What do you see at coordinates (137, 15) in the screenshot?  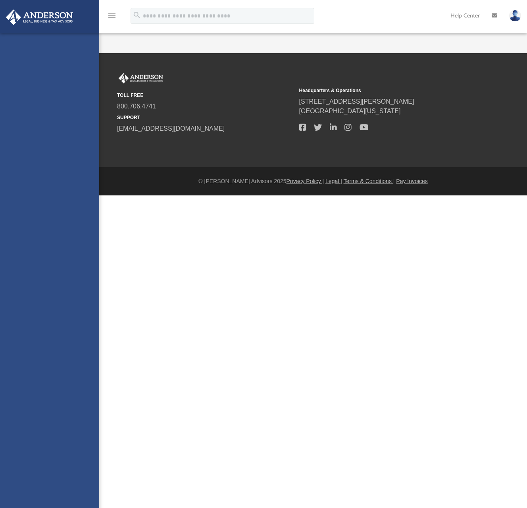 I see `i: search` at bounding box center [137, 15].